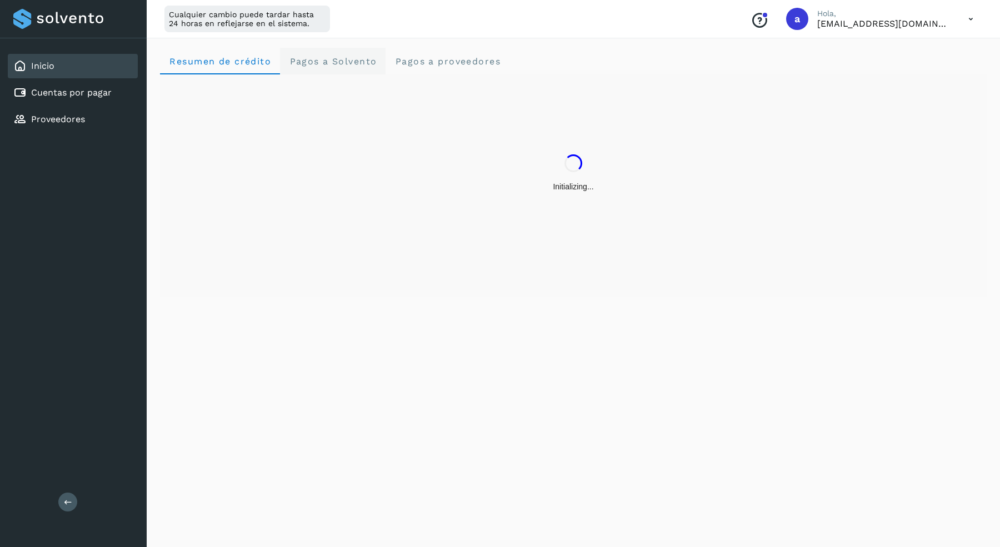  What do you see at coordinates (220, 61) in the screenshot?
I see `span: Resumen de crédito` at bounding box center [220, 61].